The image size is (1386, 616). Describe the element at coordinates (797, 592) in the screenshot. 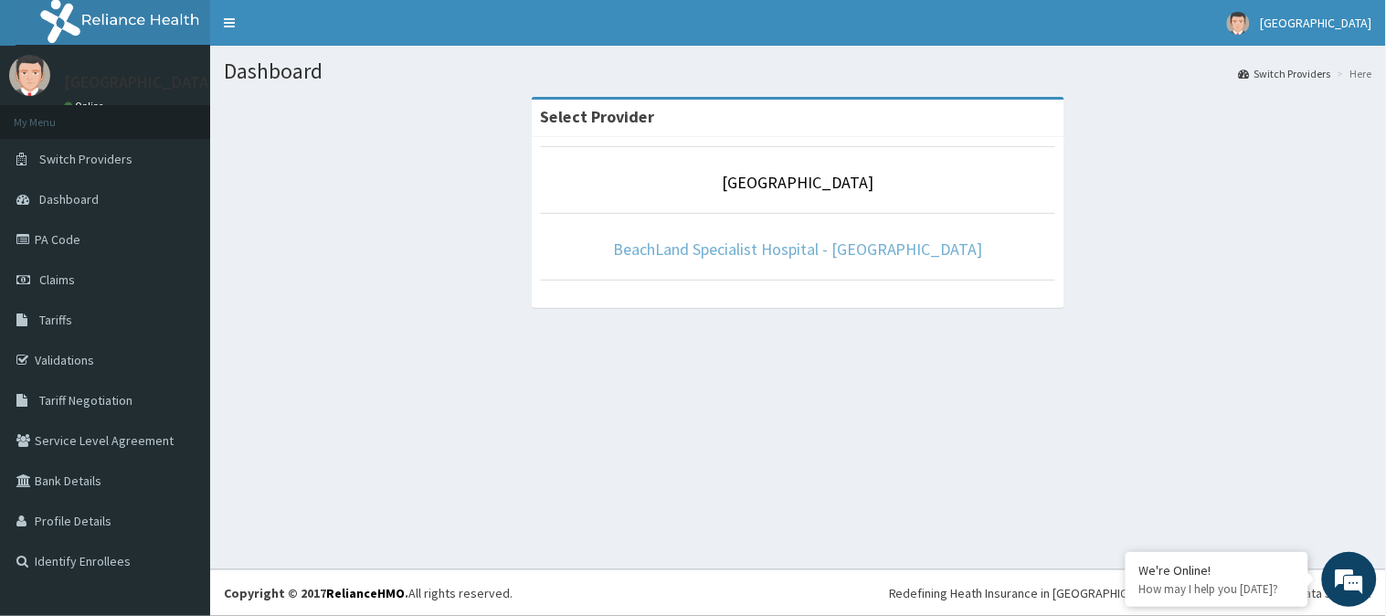

I see `footer: All rights reserved.` at that location.